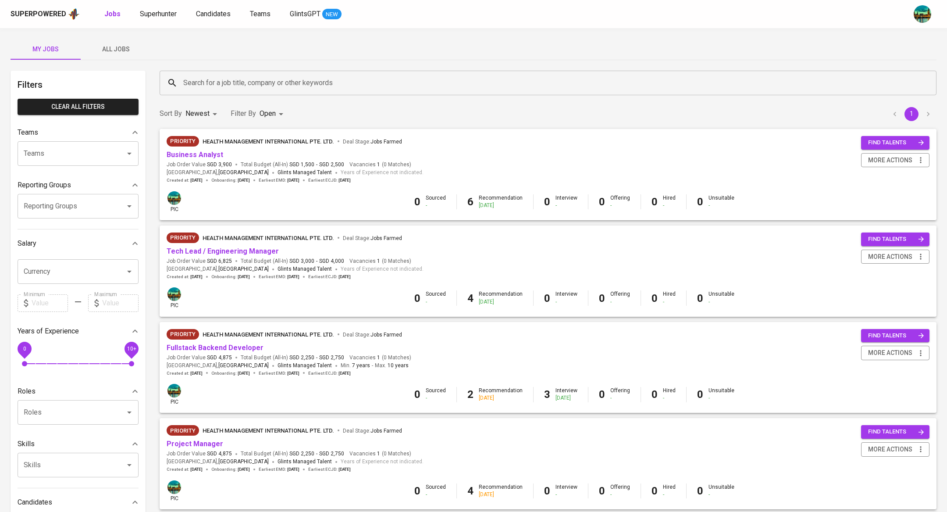  Describe the element at coordinates (890, 160) in the screenshot. I see `span: more actions` at that location.